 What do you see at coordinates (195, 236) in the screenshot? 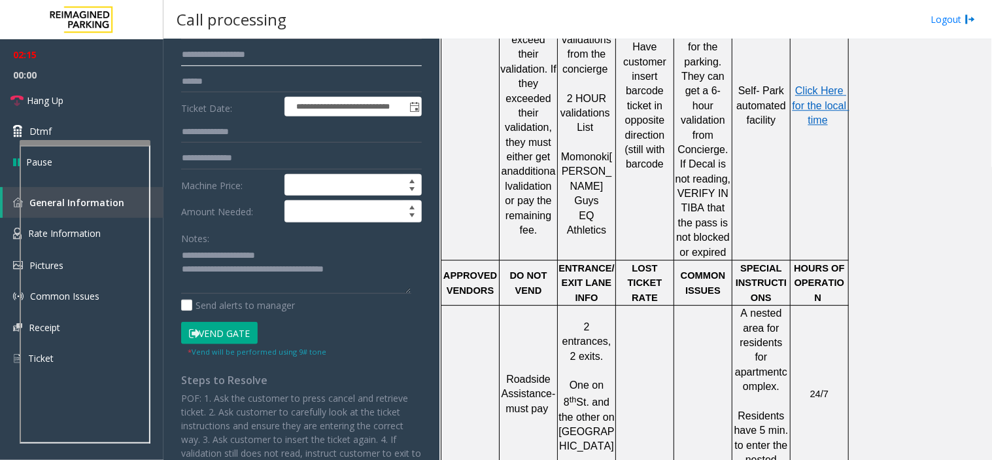
I see `label: Notes:` at bounding box center [195, 236].